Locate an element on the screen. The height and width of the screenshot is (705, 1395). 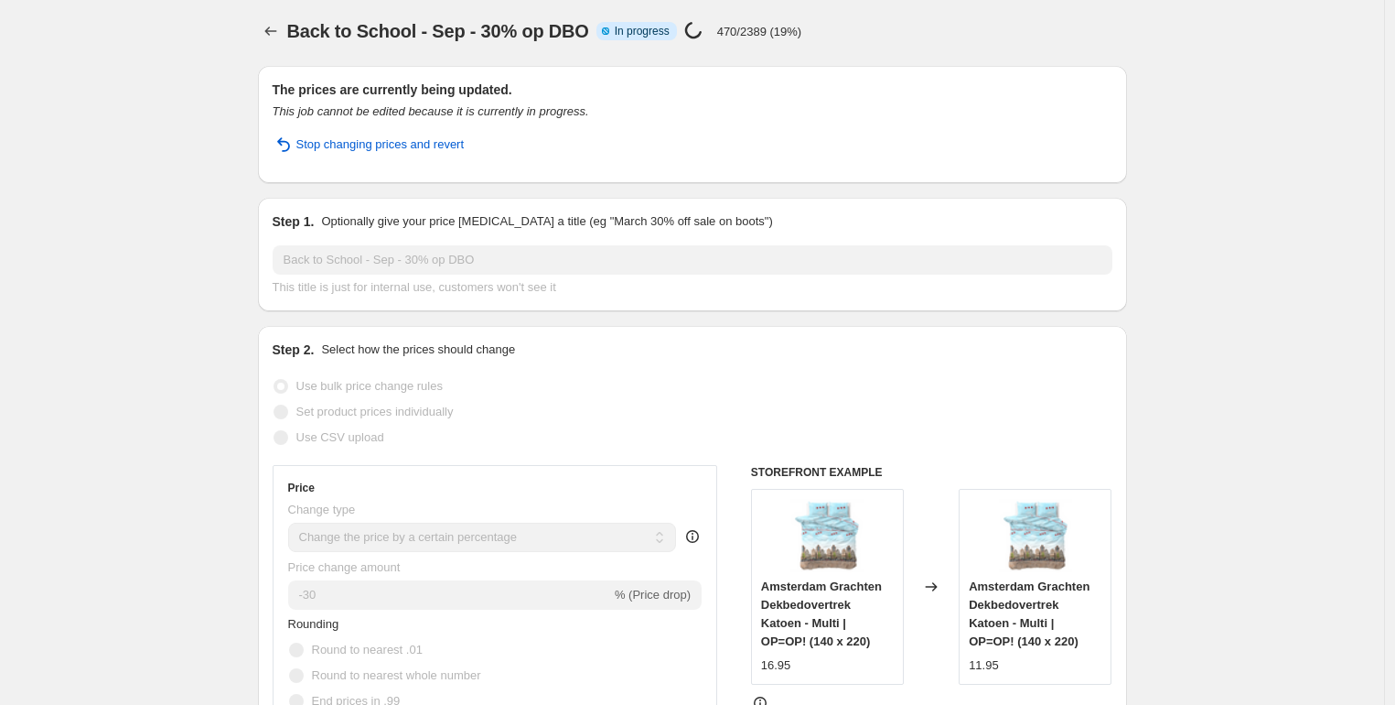
div: 16.95 is located at coordinates (776, 665).